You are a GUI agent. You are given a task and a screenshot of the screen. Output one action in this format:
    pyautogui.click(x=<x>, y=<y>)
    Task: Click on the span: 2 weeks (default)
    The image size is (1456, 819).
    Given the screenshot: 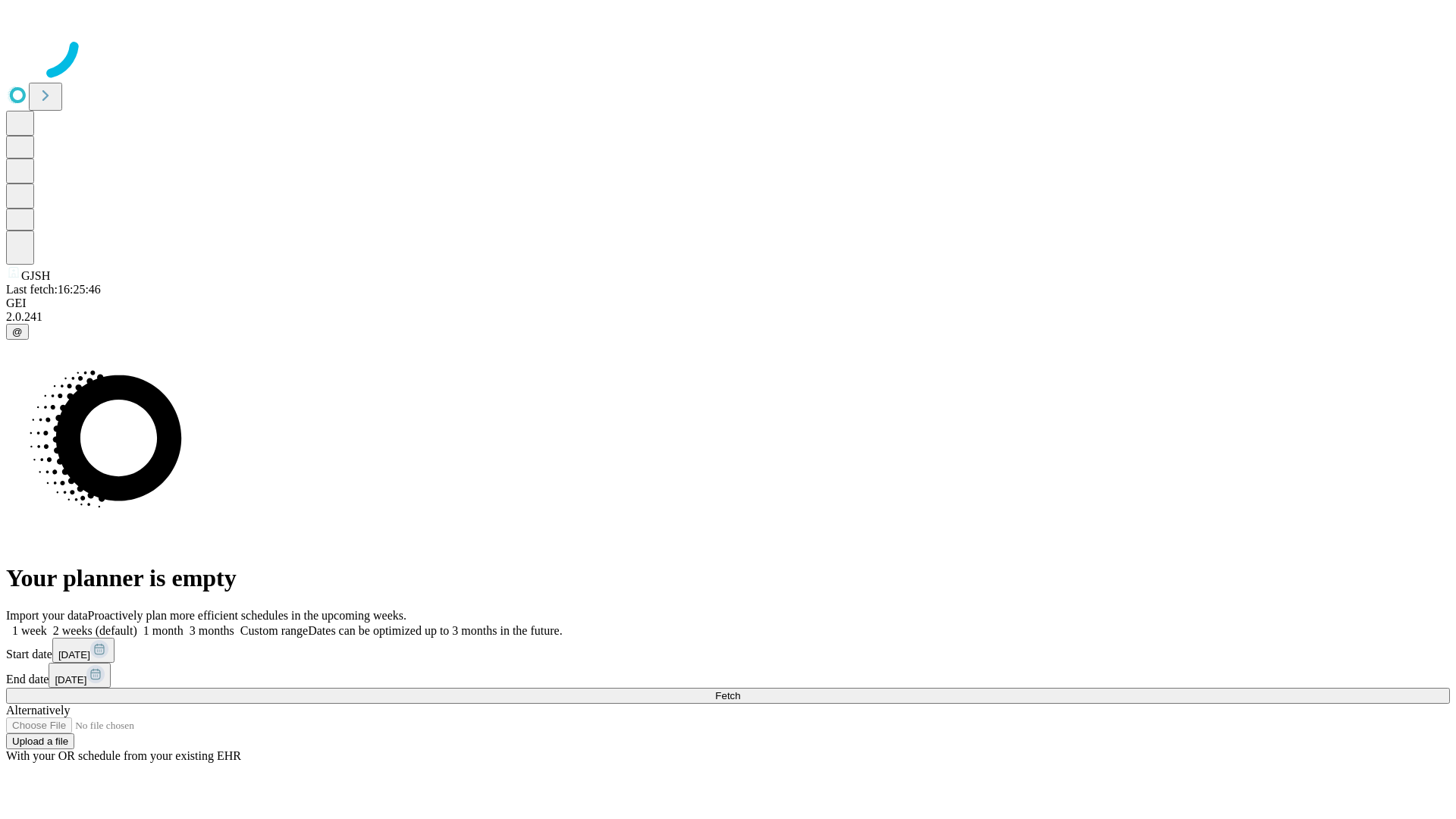 What is the action you would take?
    pyautogui.click(x=95, y=631)
    